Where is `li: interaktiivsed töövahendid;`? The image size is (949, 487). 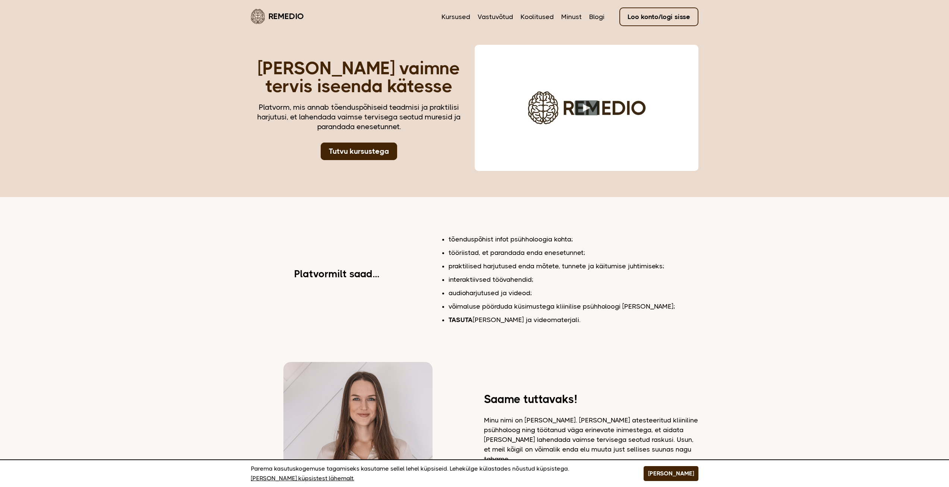
li: interaktiivsed töövahendid; is located at coordinates (574, 279).